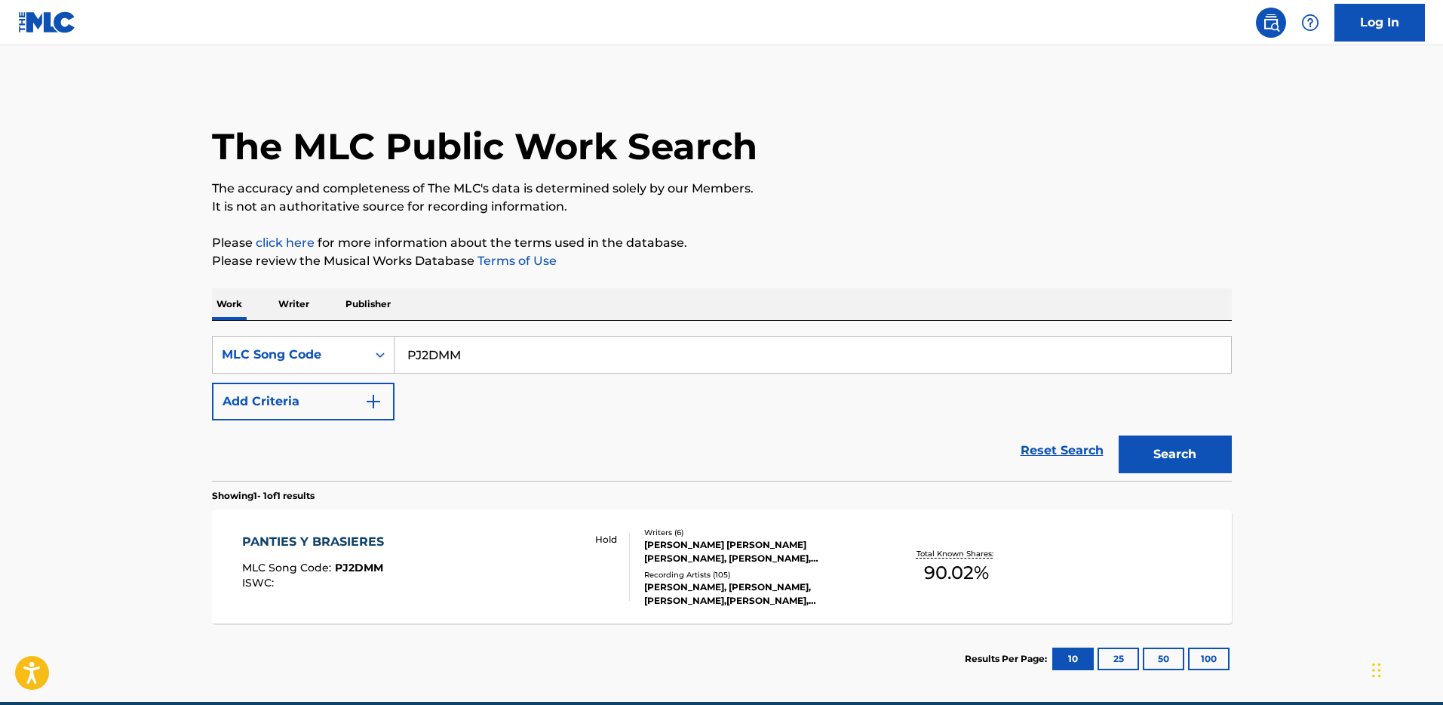 The image size is (1443, 705). I want to click on button: 50, so click(1163, 659).